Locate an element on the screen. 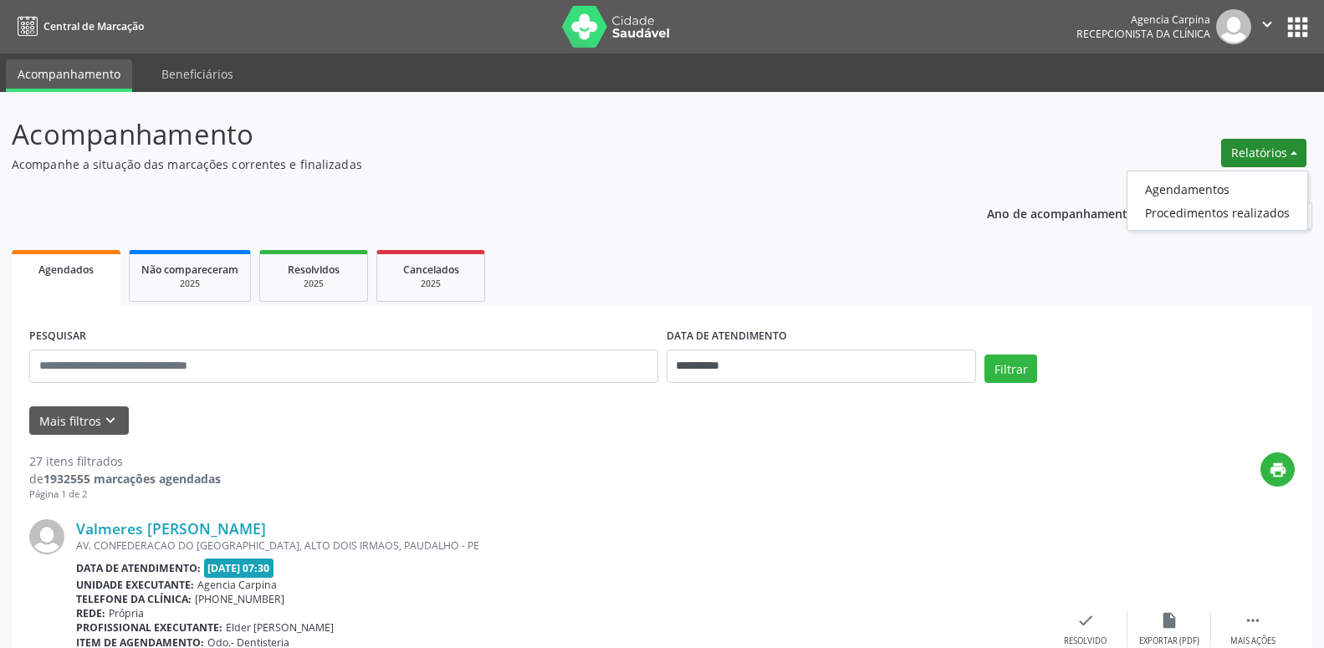 Image resolution: width=1324 pixels, height=648 pixels. a: Beneficiários is located at coordinates (197, 74).